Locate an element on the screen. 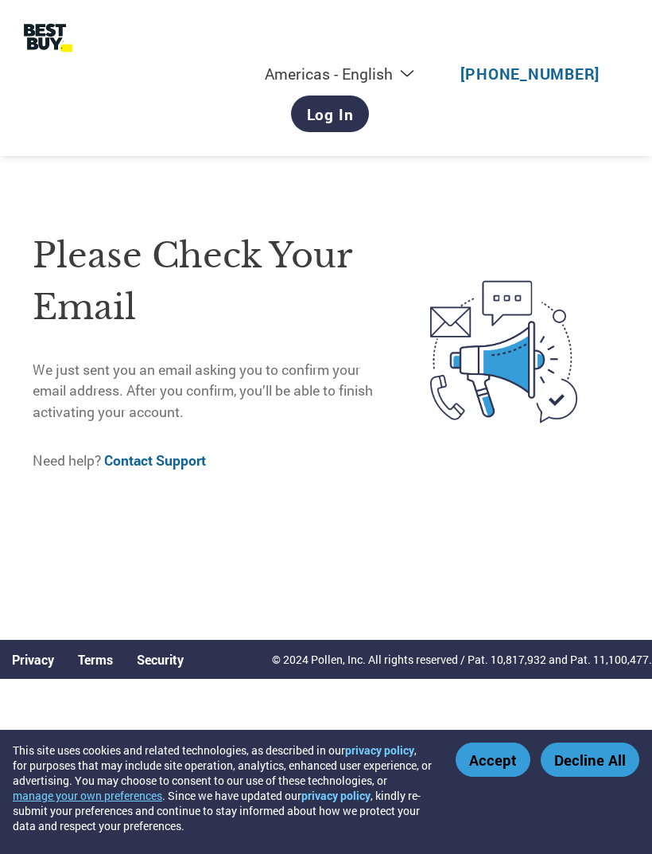 The height and width of the screenshot is (854, 652). a: Privacy is located at coordinates (33, 659).